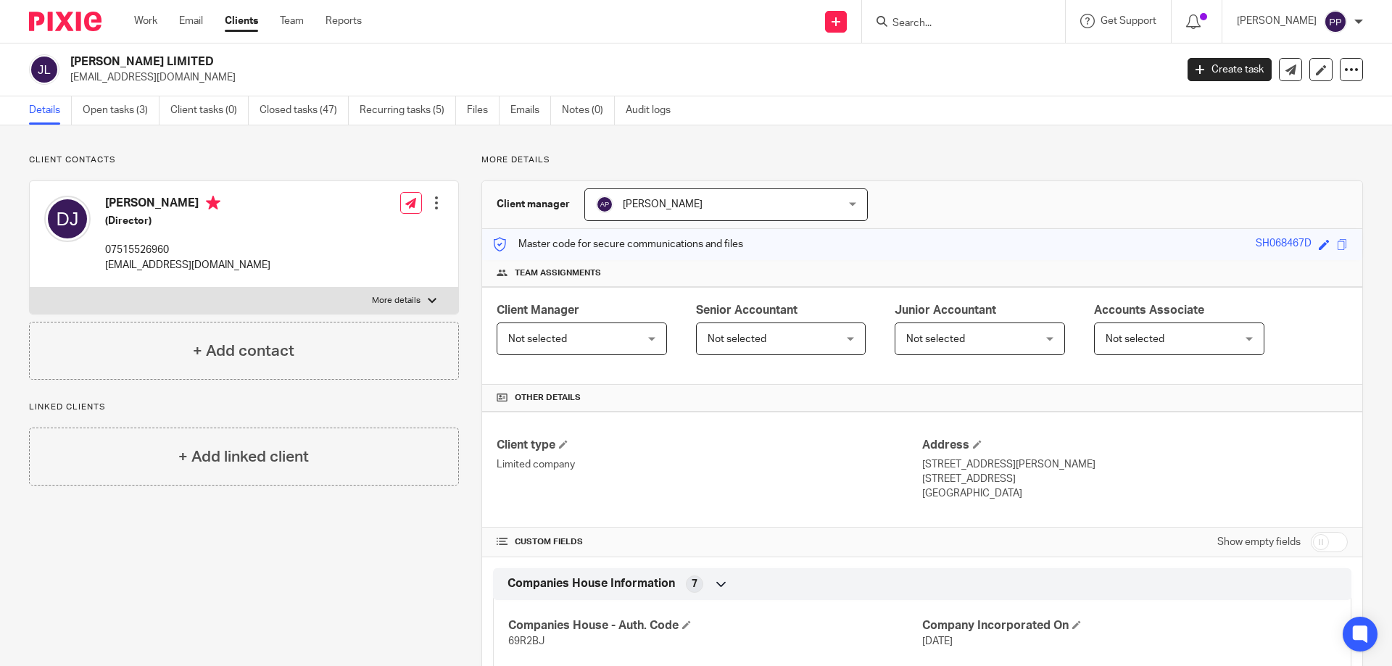 This screenshot has height=666, width=1392. What do you see at coordinates (709, 465) in the screenshot?
I see `p: Limited company` at bounding box center [709, 465].